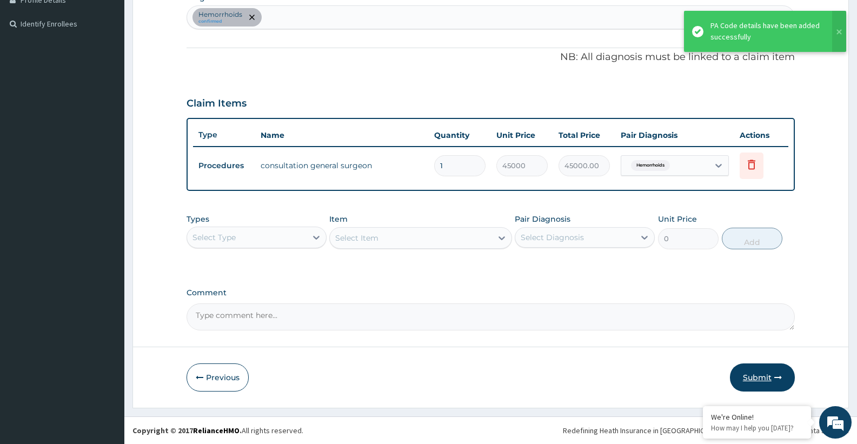  I want to click on div: Select Diagnosis, so click(552, 237).